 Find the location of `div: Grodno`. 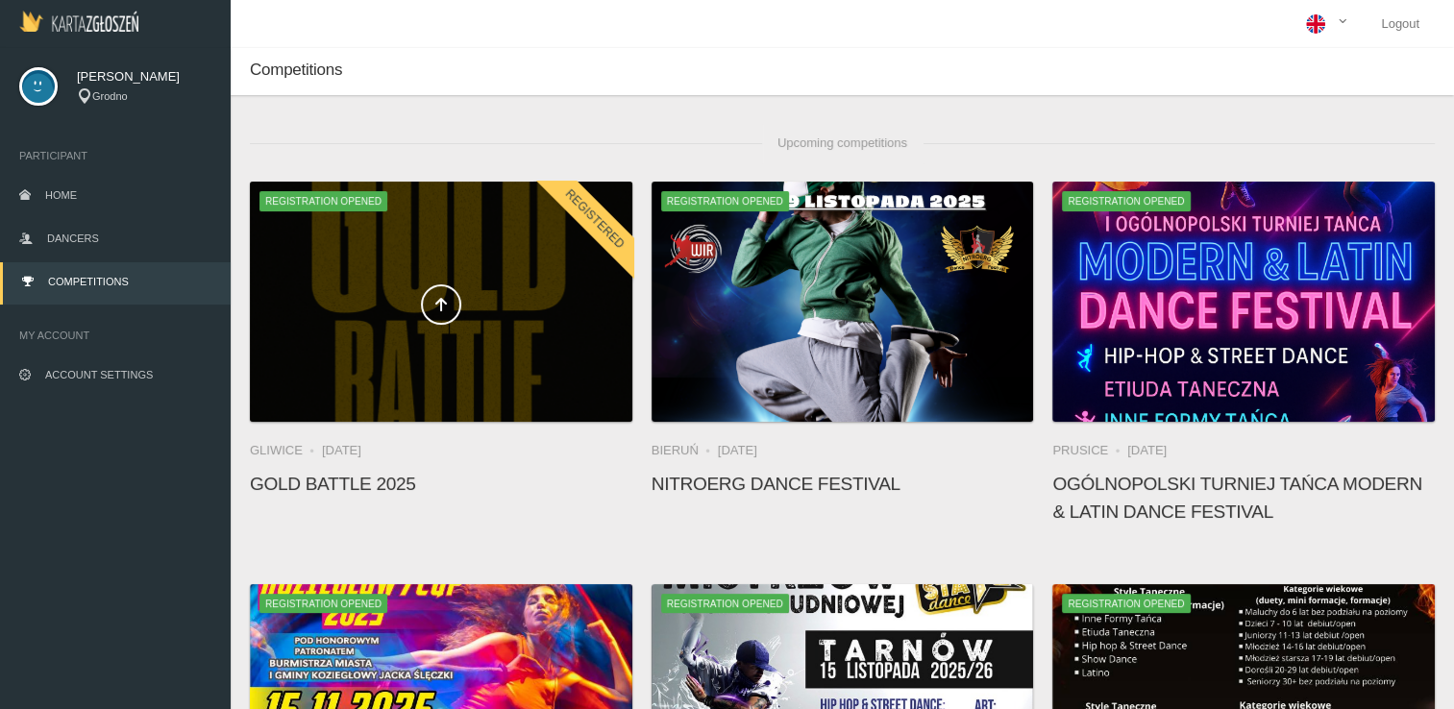

div: Grodno is located at coordinates (144, 96).